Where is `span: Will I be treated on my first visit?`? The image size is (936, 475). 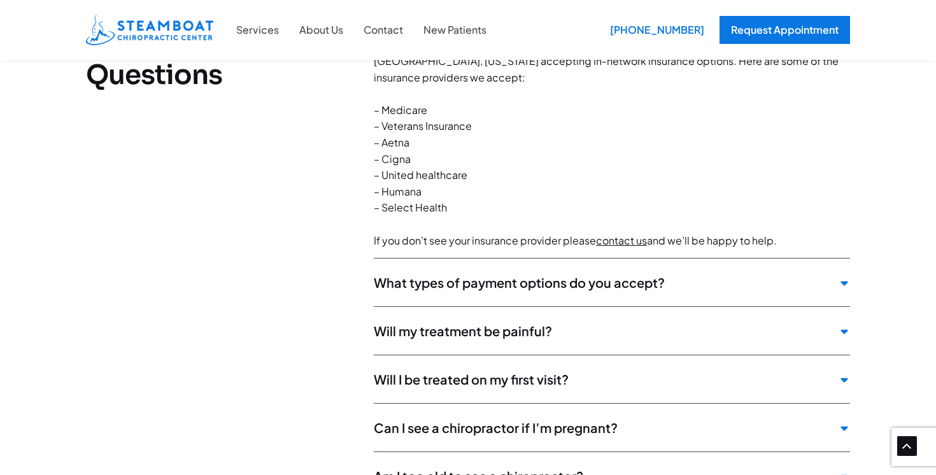
span: Will I be treated on my first visit? is located at coordinates (603, 379).